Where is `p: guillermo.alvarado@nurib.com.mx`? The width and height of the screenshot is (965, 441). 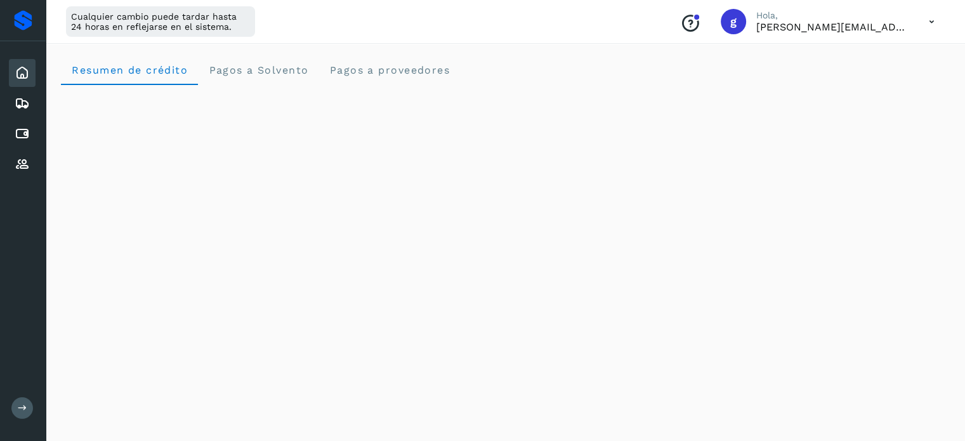
p: guillermo.alvarado@nurib.com.mx is located at coordinates (832, 27).